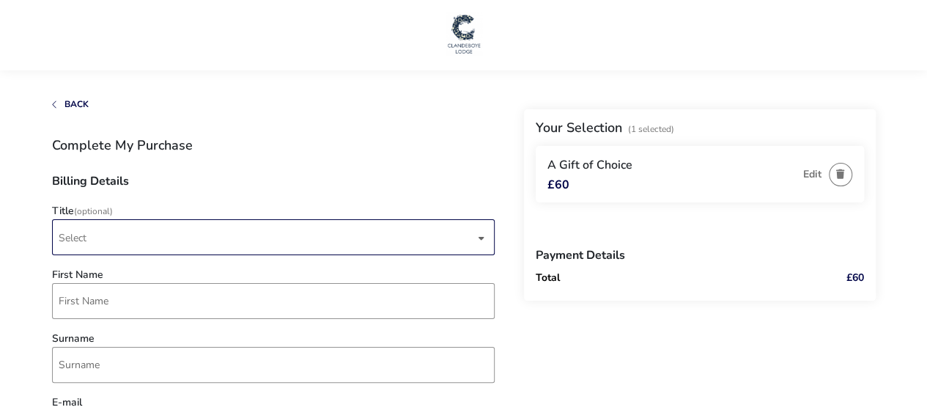 The height and width of the screenshot is (410, 927). What do you see at coordinates (273, 364) in the screenshot?
I see `input: surname` at bounding box center [273, 364].